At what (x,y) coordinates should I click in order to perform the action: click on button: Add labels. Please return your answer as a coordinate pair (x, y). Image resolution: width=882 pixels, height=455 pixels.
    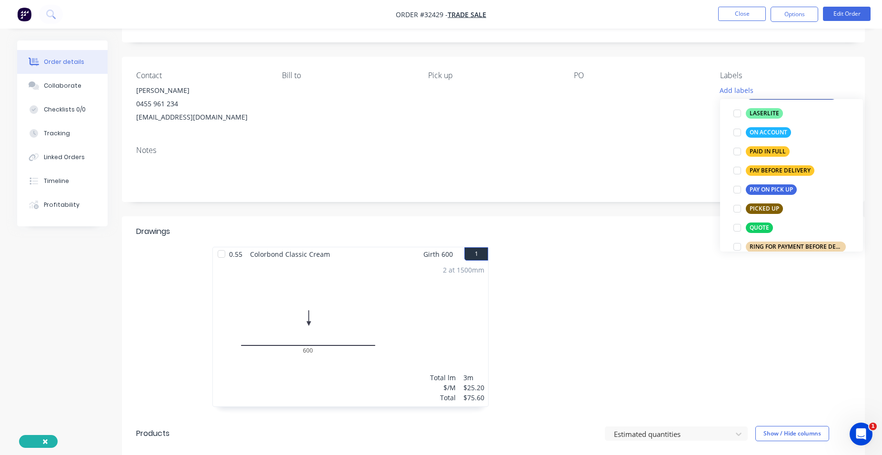
    Looking at the image, I should click on (737, 90).